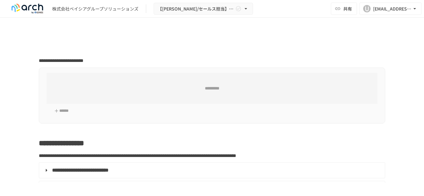 The height and width of the screenshot is (196, 424). I want to click on button: 共有, so click(344, 9).